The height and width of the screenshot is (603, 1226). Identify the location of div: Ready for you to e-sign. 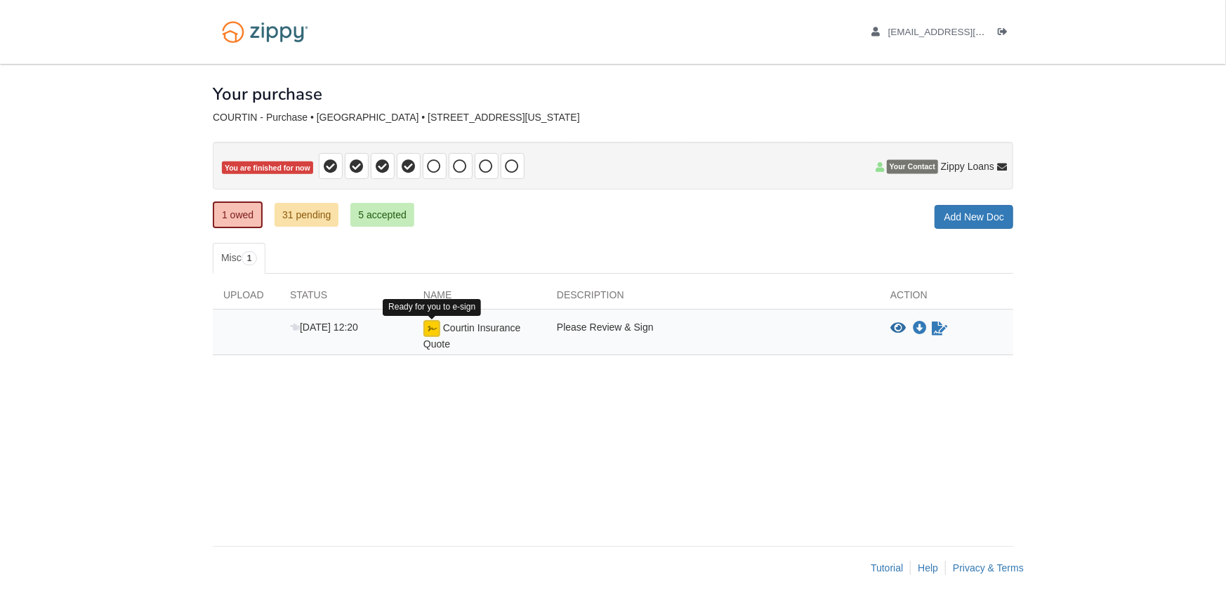
(432, 307).